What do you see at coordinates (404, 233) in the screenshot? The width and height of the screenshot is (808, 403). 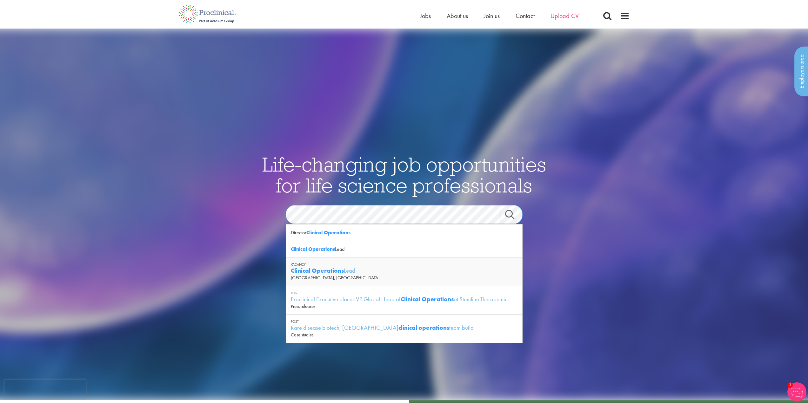 I see `div: Director` at bounding box center [404, 233].